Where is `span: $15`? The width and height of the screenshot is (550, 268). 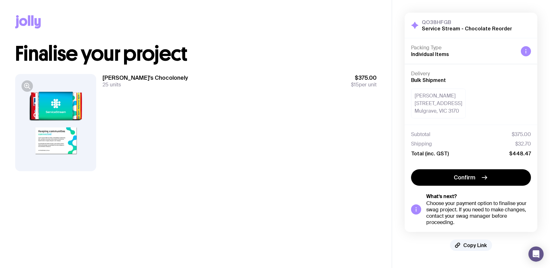
span: $15 is located at coordinates (355, 85).